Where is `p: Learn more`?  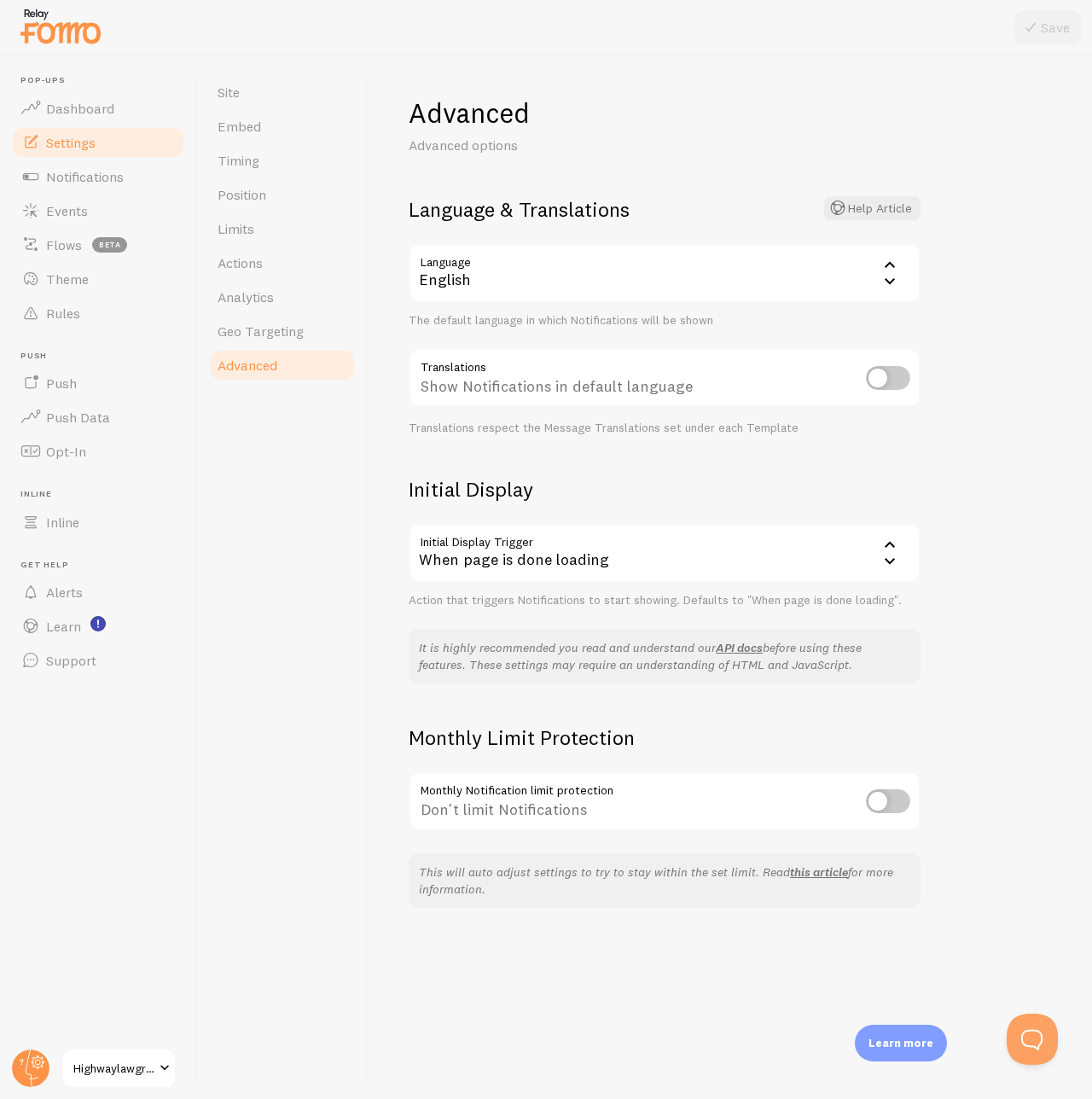 p: Learn more is located at coordinates (901, 1043).